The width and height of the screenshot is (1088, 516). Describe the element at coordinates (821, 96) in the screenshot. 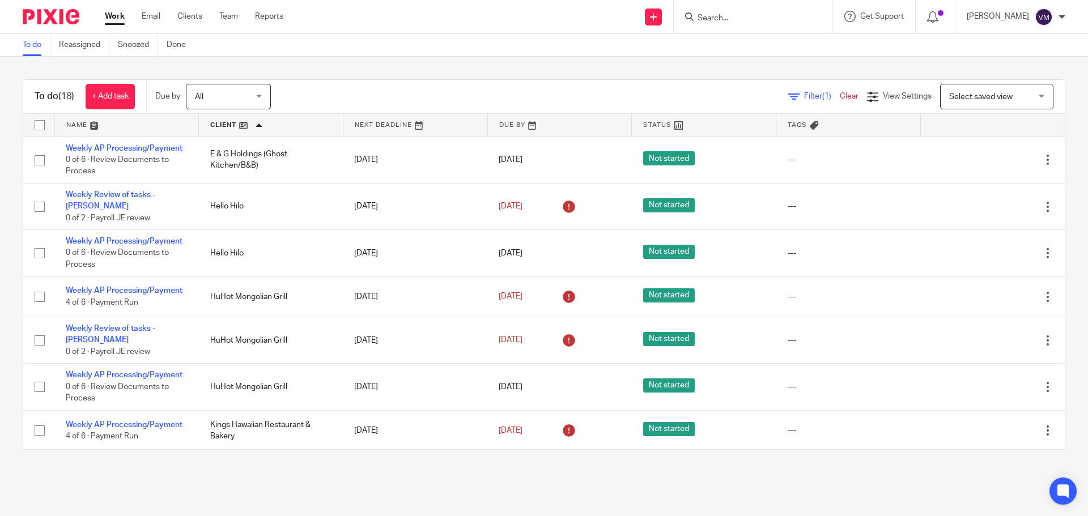

I see `span: Filter` at that location.